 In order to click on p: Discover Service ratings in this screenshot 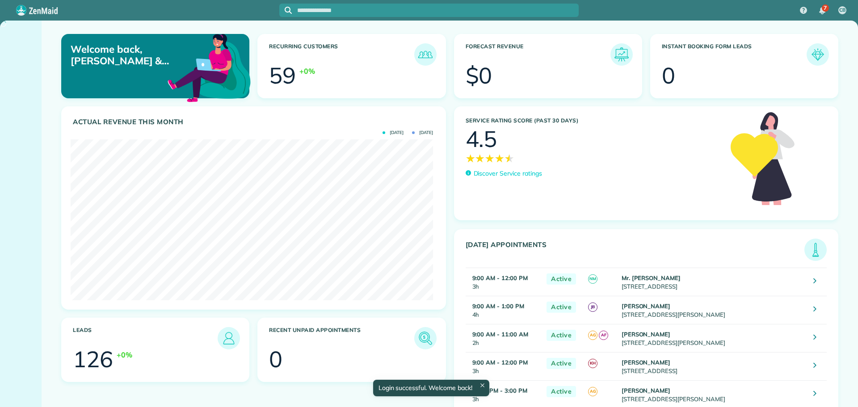, I will do `click(508, 173)`.